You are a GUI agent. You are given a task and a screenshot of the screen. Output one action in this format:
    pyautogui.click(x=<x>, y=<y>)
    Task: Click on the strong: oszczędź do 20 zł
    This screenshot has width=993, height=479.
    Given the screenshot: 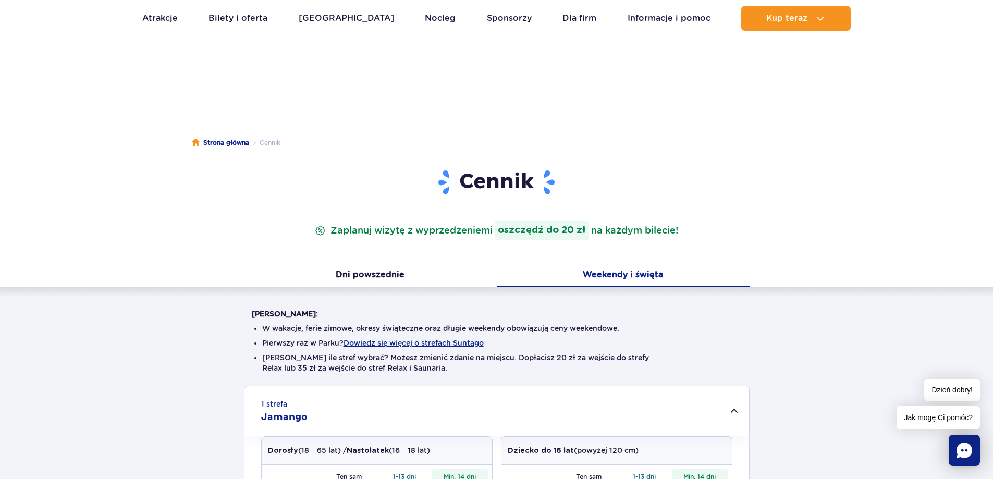 What is the action you would take?
    pyautogui.click(x=541, y=230)
    